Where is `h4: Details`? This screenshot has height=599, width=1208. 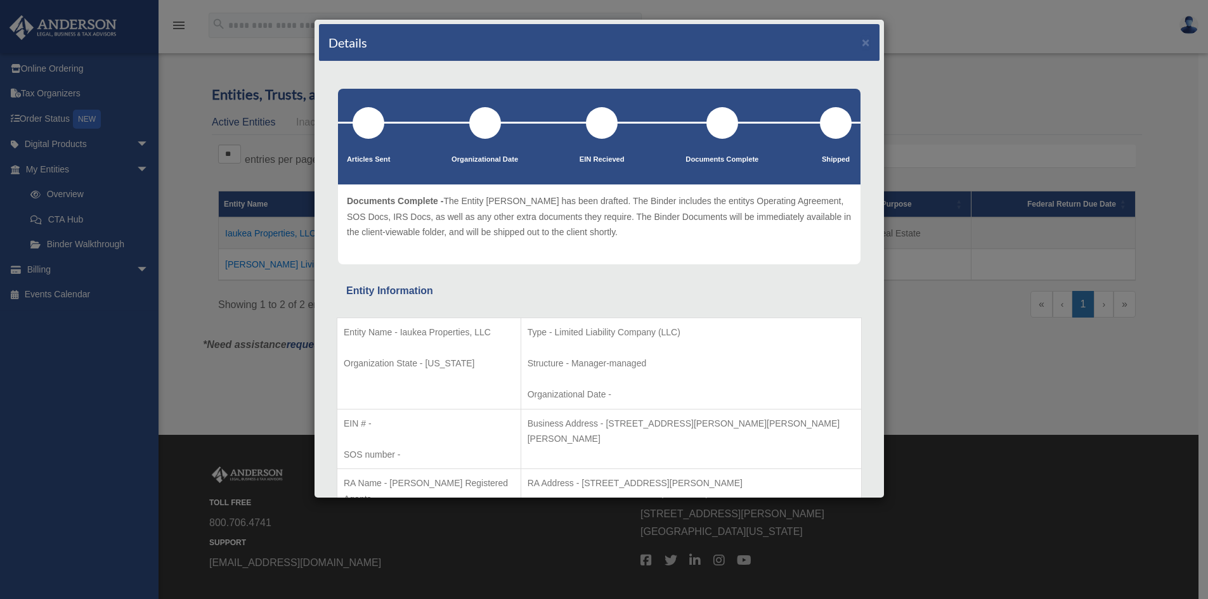 h4: Details is located at coordinates (347, 42).